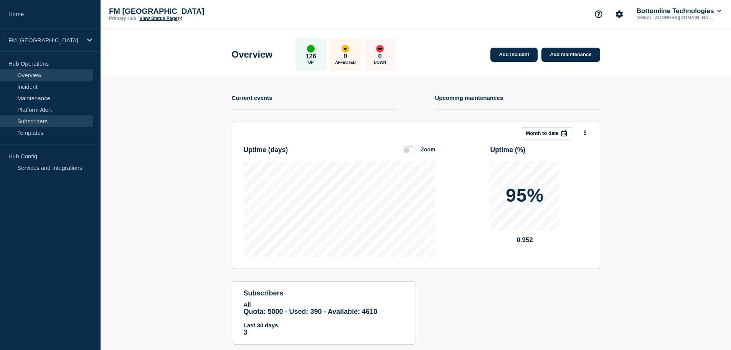 The height and width of the screenshot is (350, 731). Describe the element at coordinates (508, 150) in the screenshot. I see `h3: Uptime ( % )` at that location.